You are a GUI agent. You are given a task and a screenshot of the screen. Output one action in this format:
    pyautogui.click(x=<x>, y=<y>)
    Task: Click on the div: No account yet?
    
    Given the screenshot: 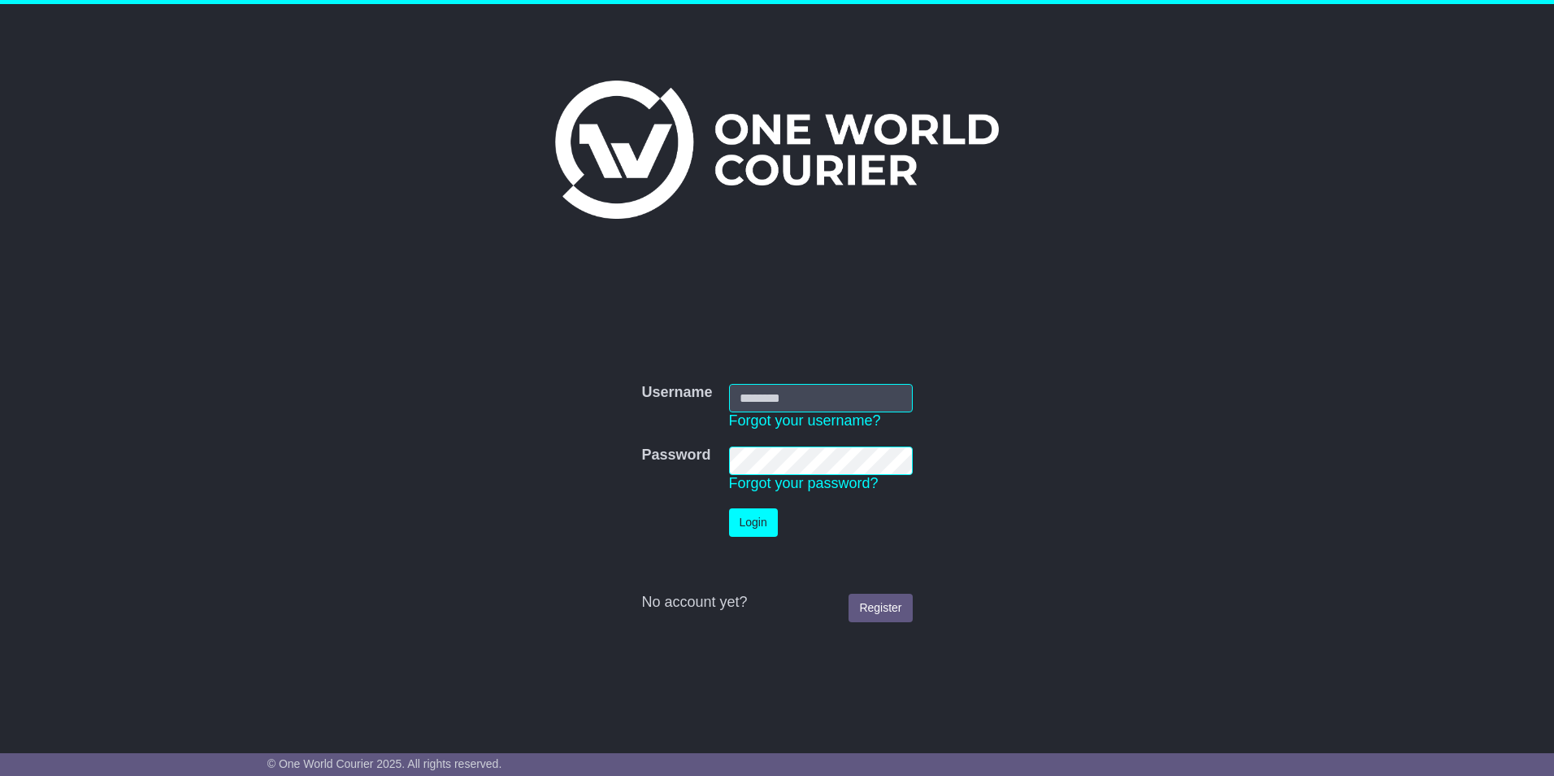 What is the action you would take?
    pyautogui.click(x=776, y=602)
    